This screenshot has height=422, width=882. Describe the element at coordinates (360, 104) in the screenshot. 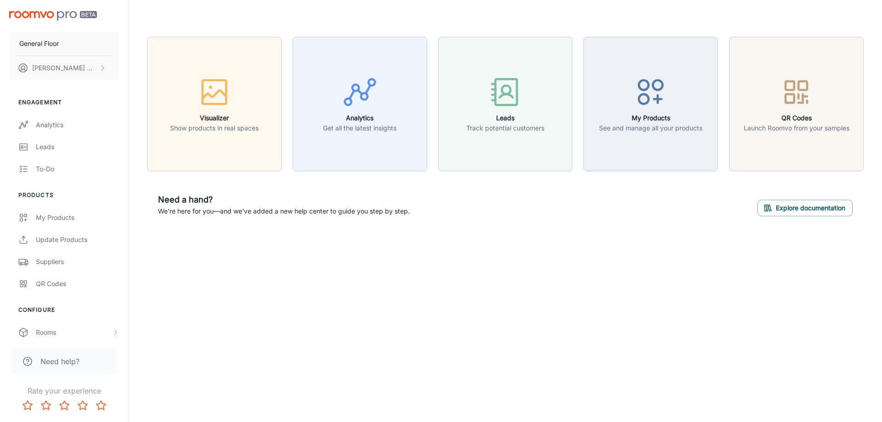

I see `button: AnalyticsGet all the latest insights` at that location.